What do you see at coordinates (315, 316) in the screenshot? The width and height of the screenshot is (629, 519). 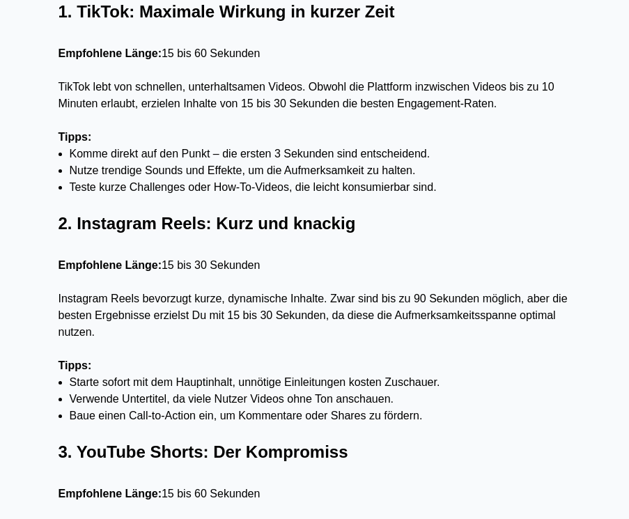 I see `p: Instagram Reels bevorzugt kurze, dynamische Inhalte. Zwar sind bis zu 90 Sekunden möglich, aber d...` at bounding box center [315, 316].